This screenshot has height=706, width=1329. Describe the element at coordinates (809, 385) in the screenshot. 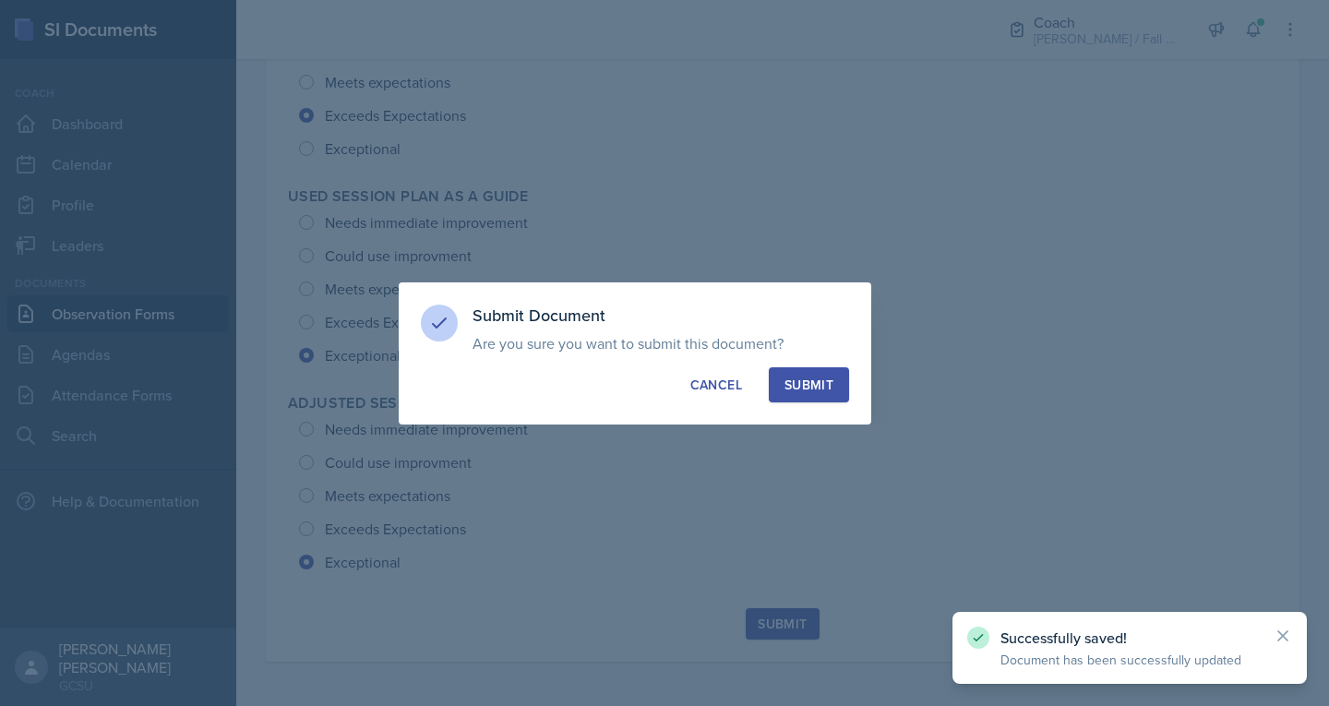

I see `button: Submit` at that location.